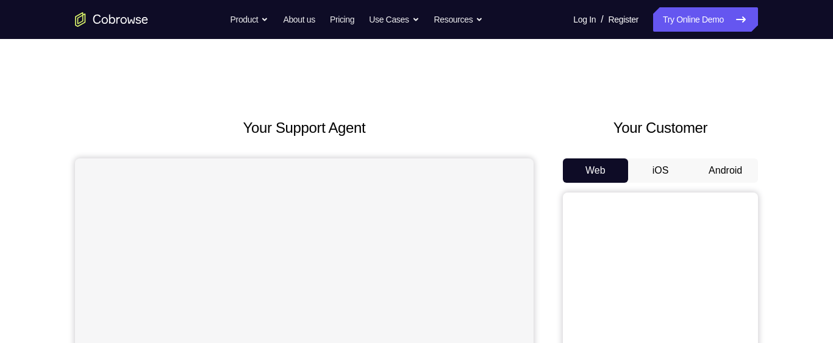 The image size is (833, 343). I want to click on a: Try Online Demo, so click(706, 20).